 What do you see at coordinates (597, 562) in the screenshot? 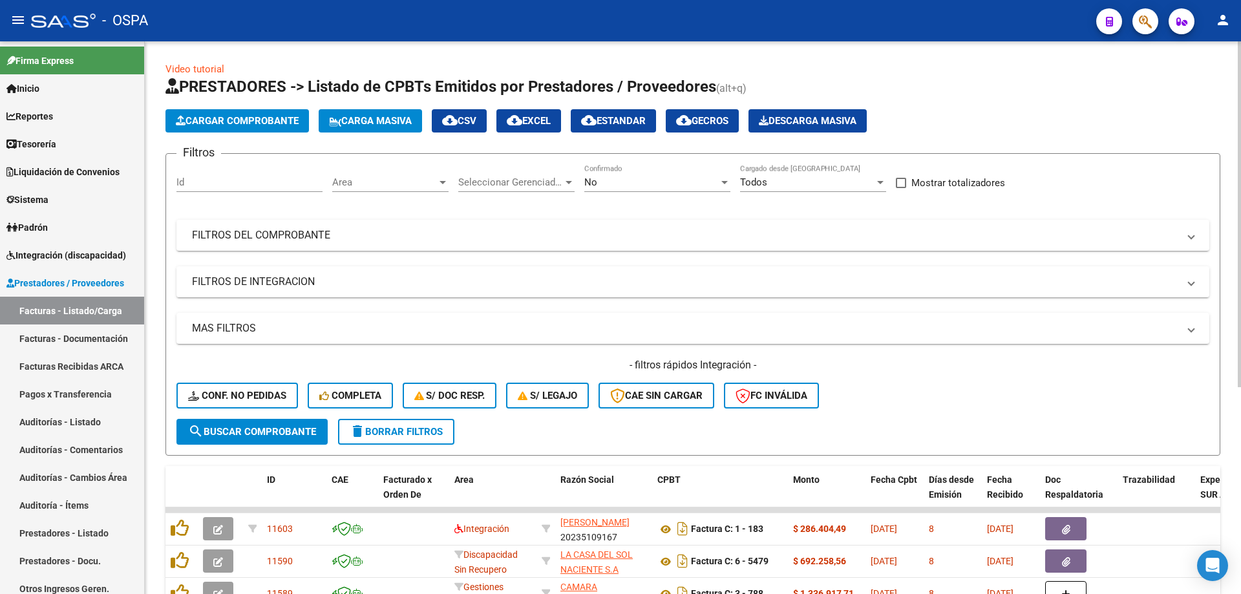
I see `span: LA CASA DEL SOL NACIENTE S.A` at bounding box center [597, 562].